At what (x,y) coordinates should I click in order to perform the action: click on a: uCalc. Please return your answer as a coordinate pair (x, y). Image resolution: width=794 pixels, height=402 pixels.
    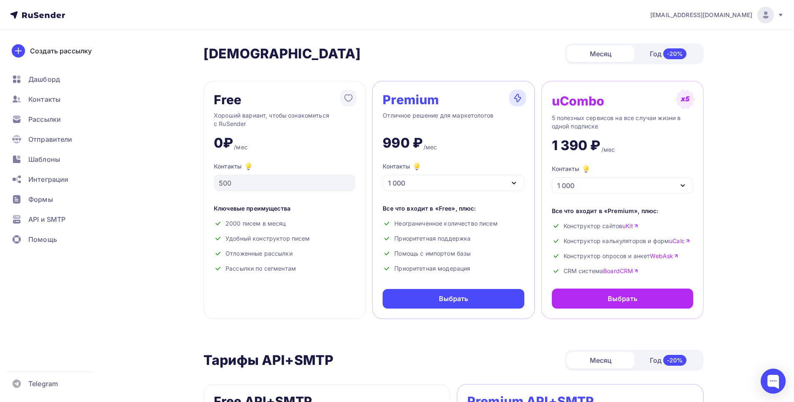
    Looking at the image, I should click on (679, 241).